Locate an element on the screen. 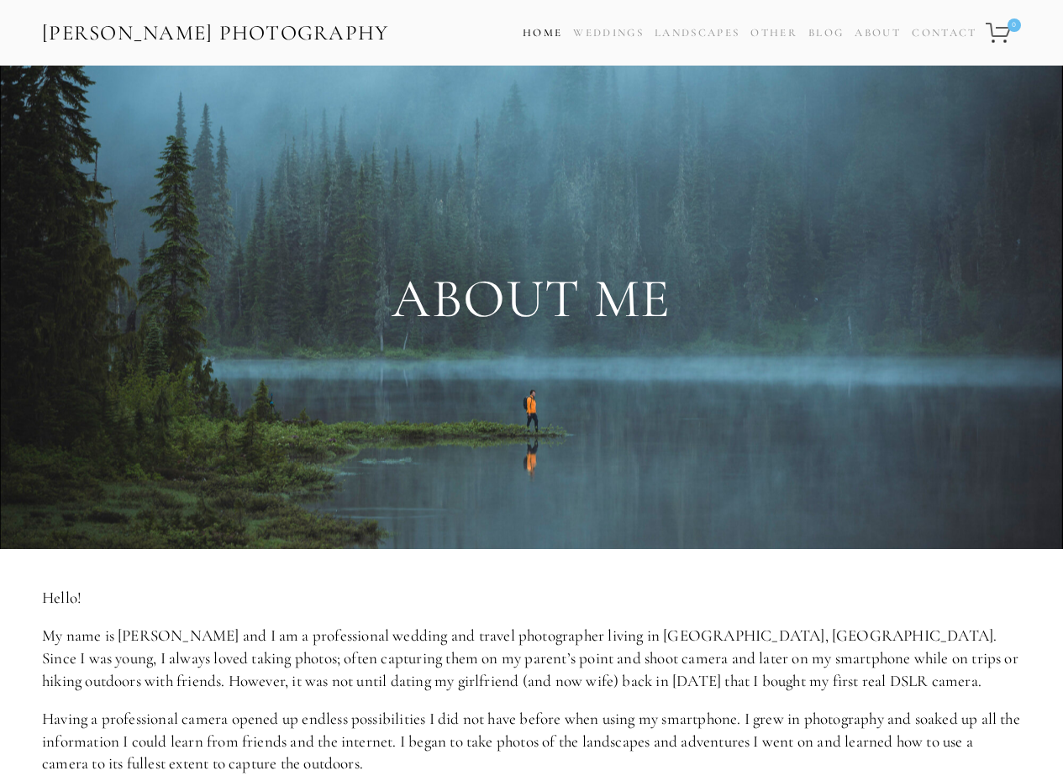  a: Blog is located at coordinates (826, 33).